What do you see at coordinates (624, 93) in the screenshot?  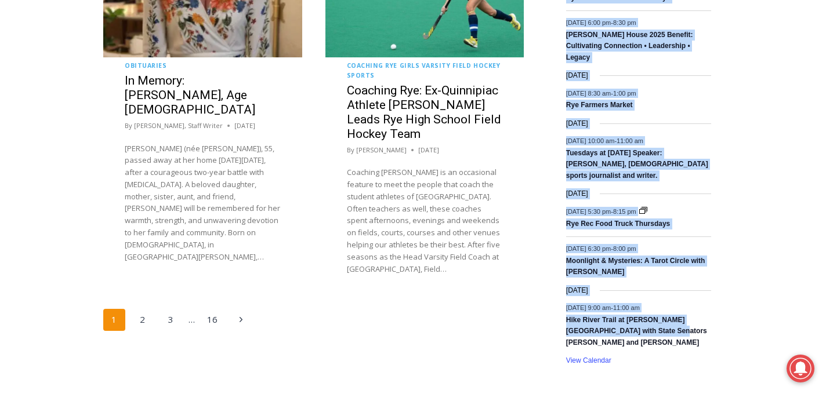 I see `span: 1:00 pm` at bounding box center [624, 93].